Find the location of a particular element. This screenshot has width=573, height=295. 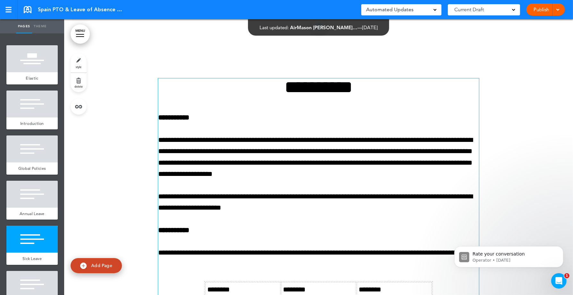

span: Current Draft is located at coordinates (469, 10).